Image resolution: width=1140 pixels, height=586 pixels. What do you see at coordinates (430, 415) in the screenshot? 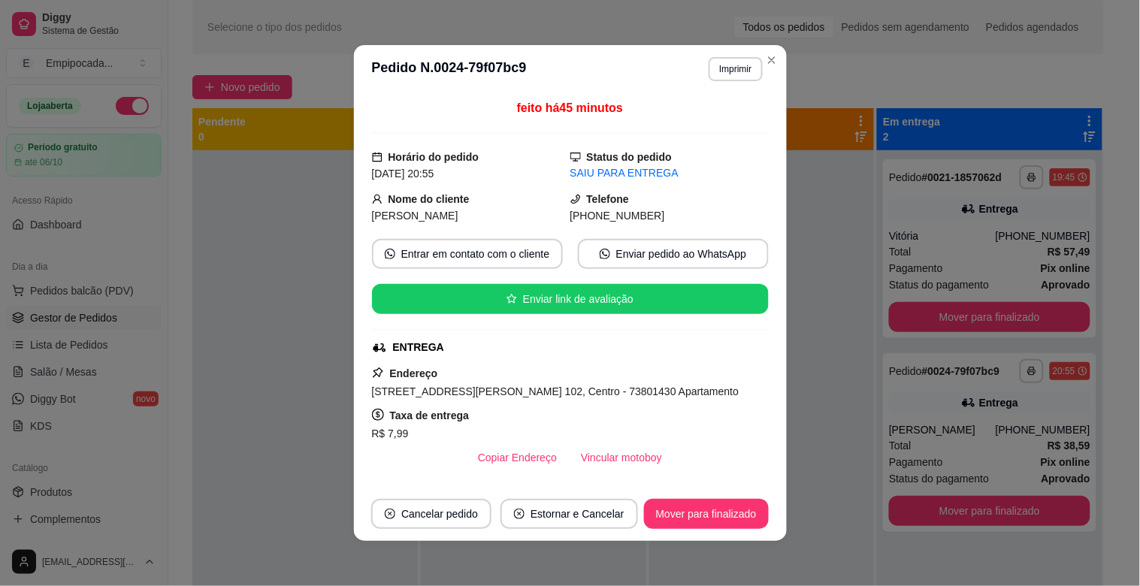
I see `strong: Taxa de entrega` at bounding box center [430, 415].